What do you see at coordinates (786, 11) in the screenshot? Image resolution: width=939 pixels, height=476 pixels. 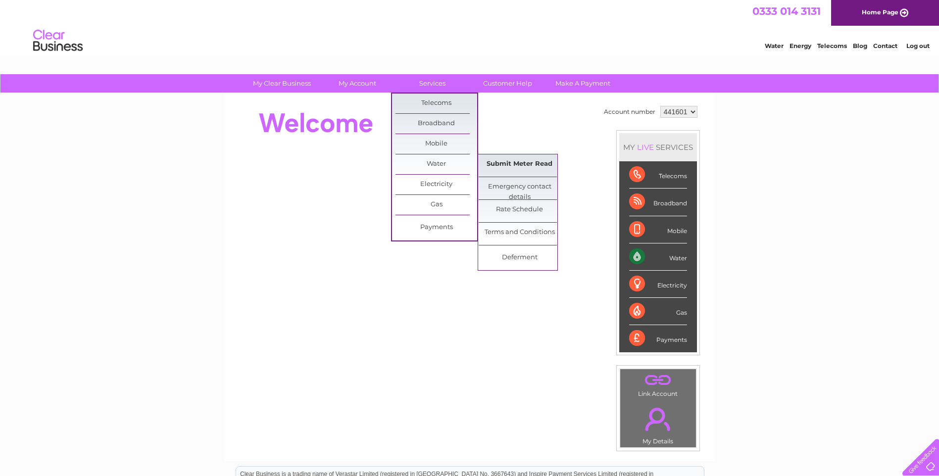 I see `a: 0333 014 3131` at bounding box center [786, 11].